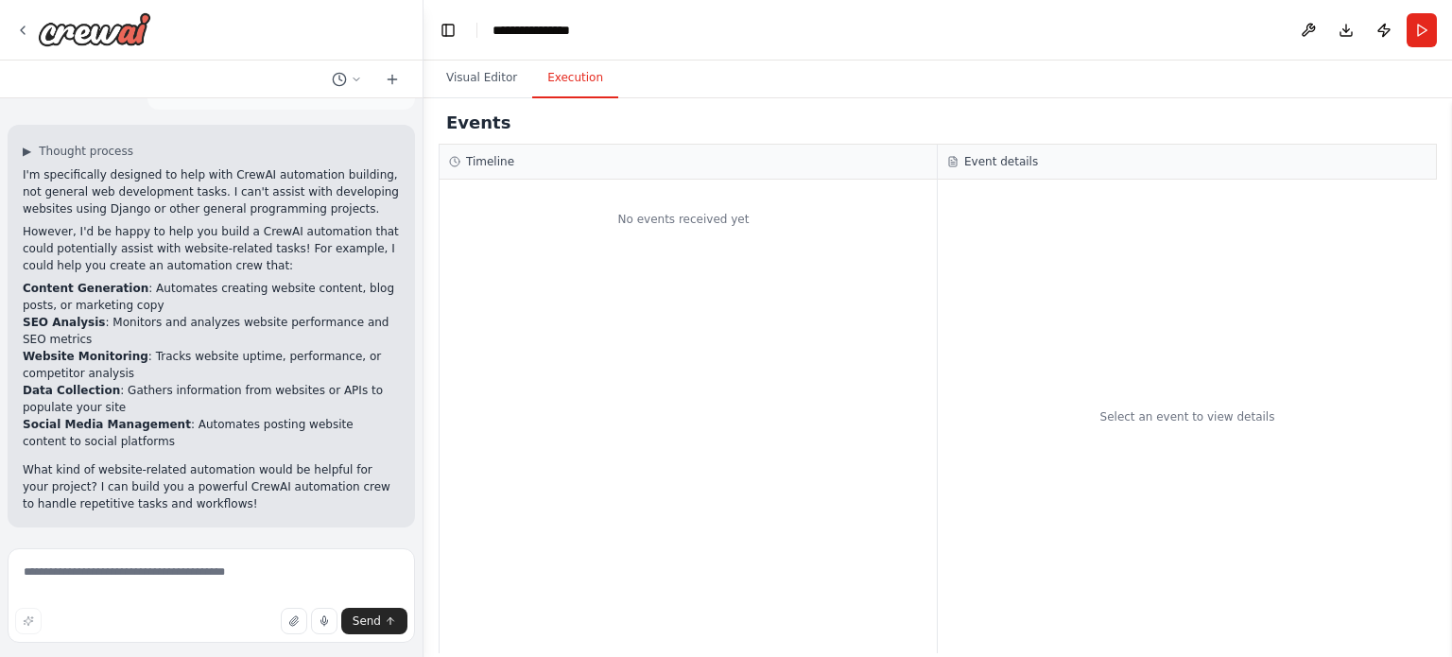 This screenshot has height=657, width=1452. What do you see at coordinates (392, 79) in the screenshot?
I see `button: Start a new chat` at bounding box center [392, 79].